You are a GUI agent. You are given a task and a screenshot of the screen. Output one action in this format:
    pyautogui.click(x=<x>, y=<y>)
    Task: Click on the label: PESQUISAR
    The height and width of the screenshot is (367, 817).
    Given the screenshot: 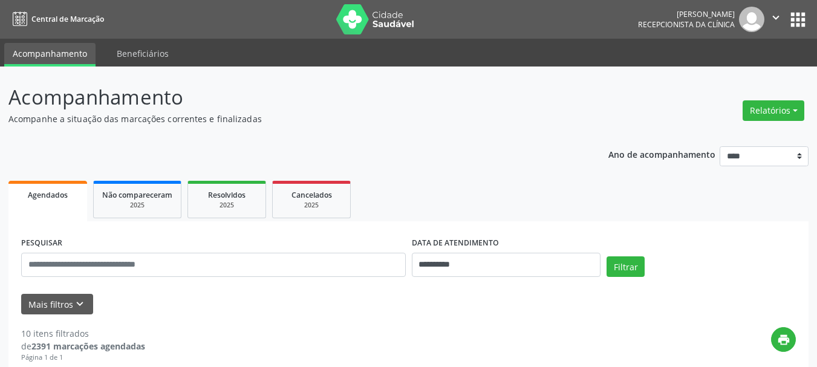 What is the action you would take?
    pyautogui.click(x=42, y=243)
    